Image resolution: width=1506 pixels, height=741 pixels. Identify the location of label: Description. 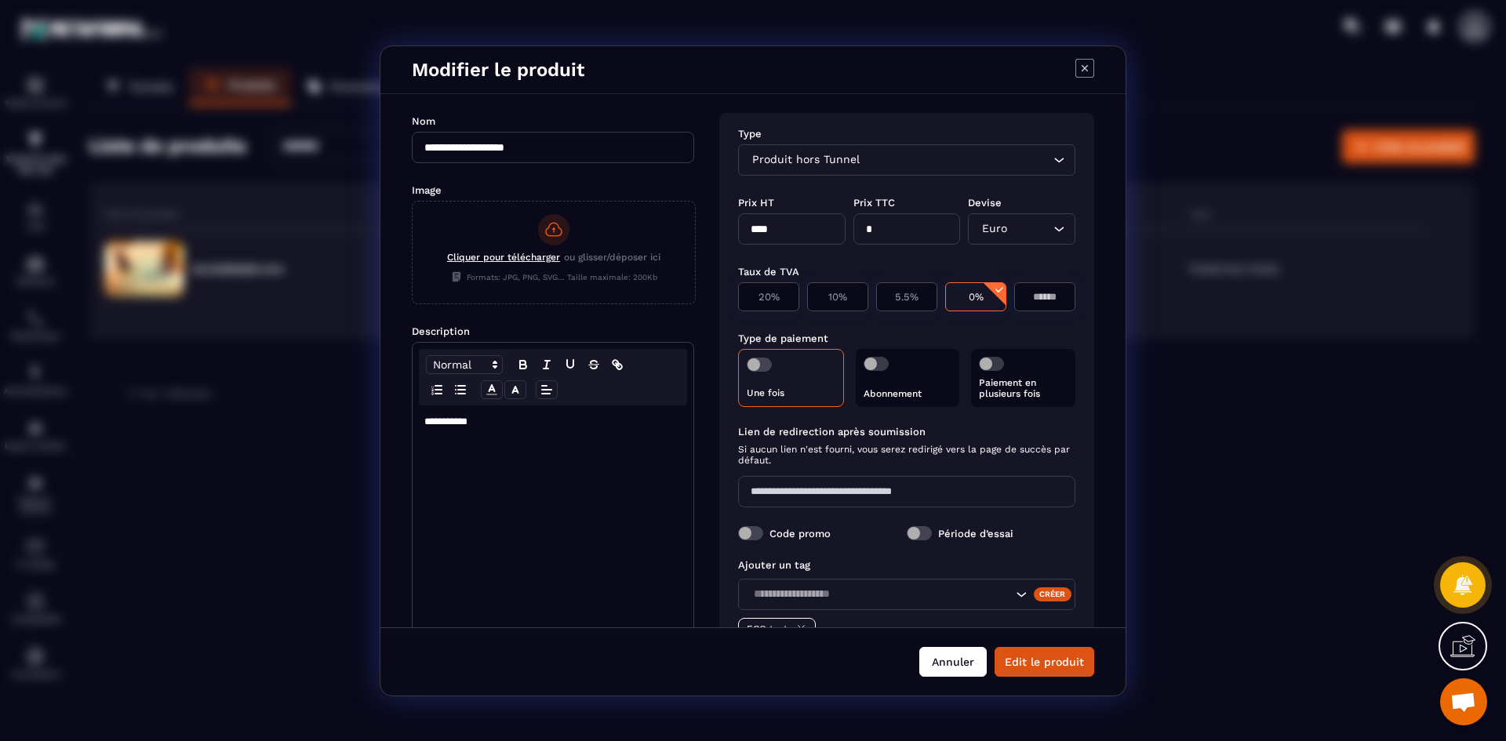
(441, 331).